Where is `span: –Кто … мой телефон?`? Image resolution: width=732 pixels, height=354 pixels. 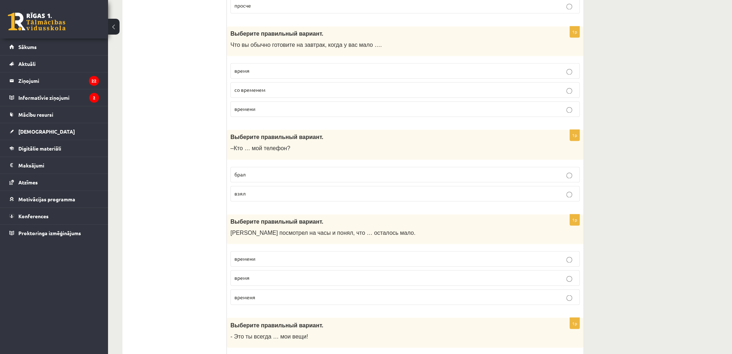 span: –Кто … мой телефон? is located at coordinates (260, 148).